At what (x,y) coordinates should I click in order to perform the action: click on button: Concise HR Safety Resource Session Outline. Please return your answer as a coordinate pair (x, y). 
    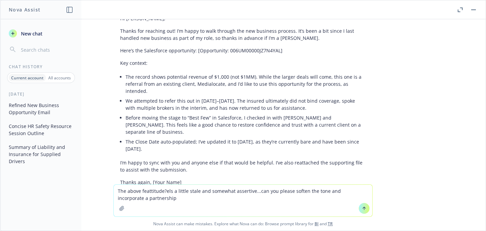
    Looking at the image, I should click on (41, 130).